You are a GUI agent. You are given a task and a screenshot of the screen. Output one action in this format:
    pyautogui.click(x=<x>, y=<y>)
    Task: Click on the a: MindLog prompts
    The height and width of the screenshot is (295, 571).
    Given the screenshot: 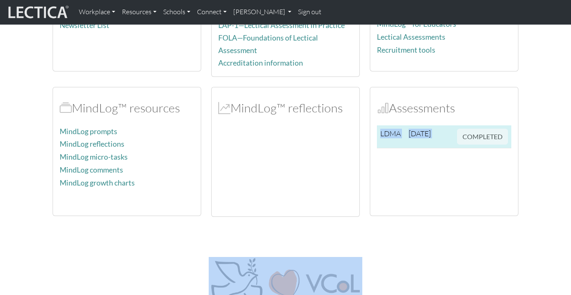 What is the action you would take?
    pyautogui.click(x=88, y=131)
    